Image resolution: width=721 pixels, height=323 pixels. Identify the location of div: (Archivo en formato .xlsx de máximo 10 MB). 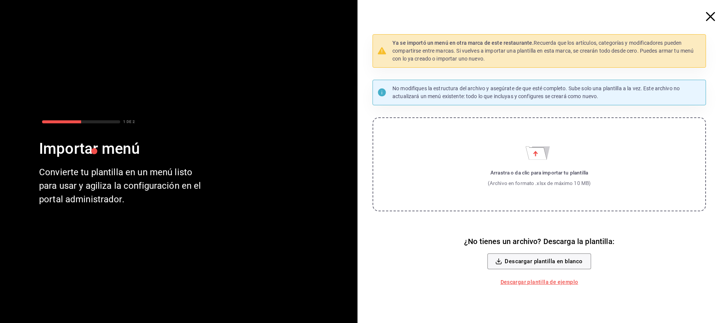
(540, 183).